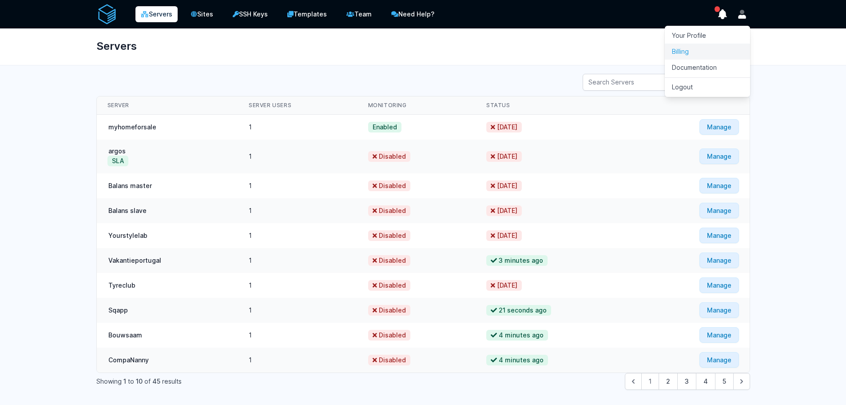 The height and width of the screenshot is (405, 846). Describe the element at coordinates (742, 14) in the screenshot. I see `button: User menu` at that location.